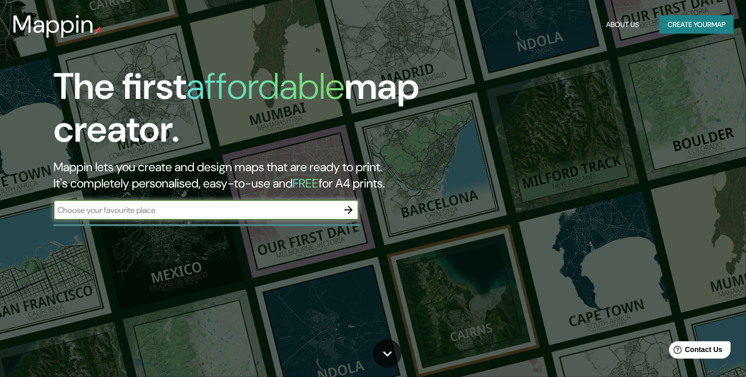 This screenshot has width=746, height=377. What do you see at coordinates (48, 12) in the screenshot?
I see `span: Contact Us` at bounding box center [48, 12].